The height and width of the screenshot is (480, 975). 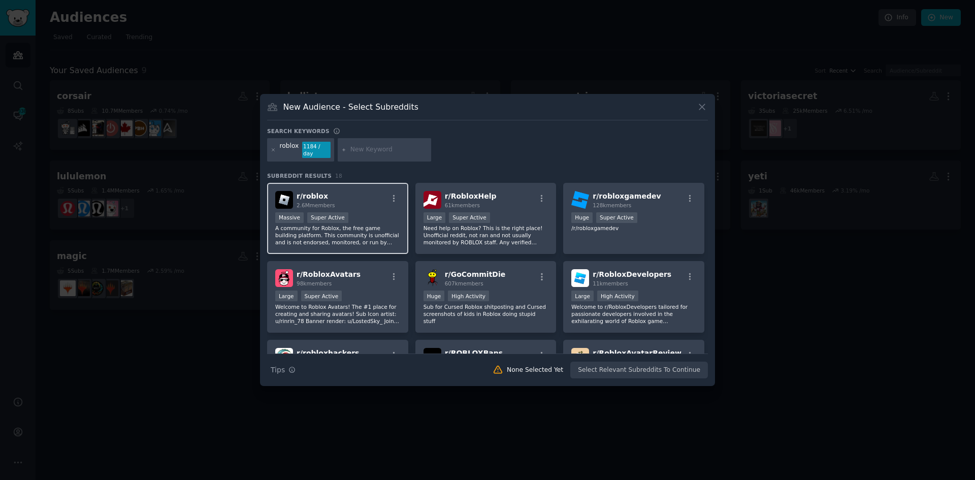 I want to click on img: RobloxAvatarReview, so click(x=580, y=357).